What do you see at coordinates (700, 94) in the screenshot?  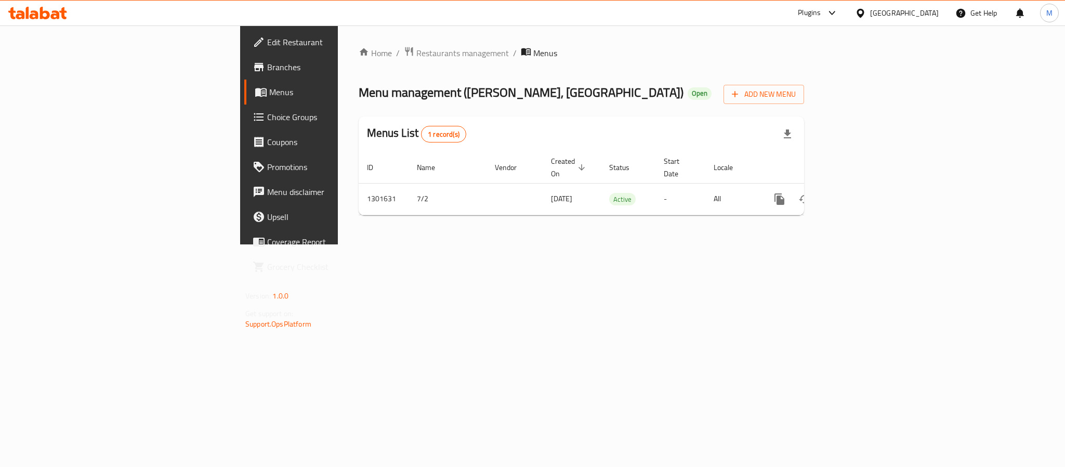 I see `div: Open` at bounding box center [700, 94].